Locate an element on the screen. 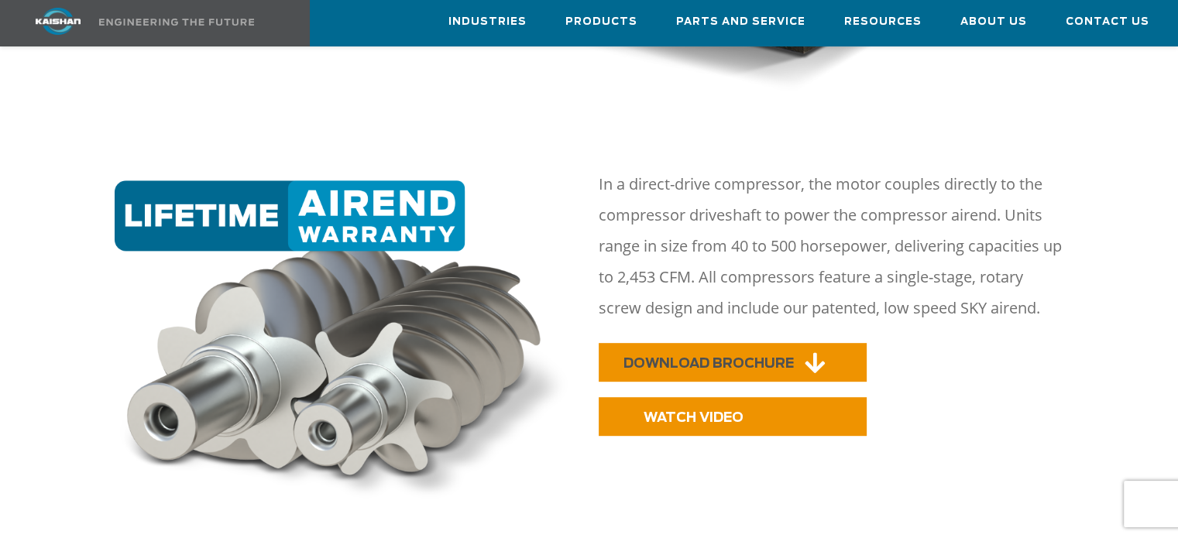  img: Engineering the future is located at coordinates (177, 22).